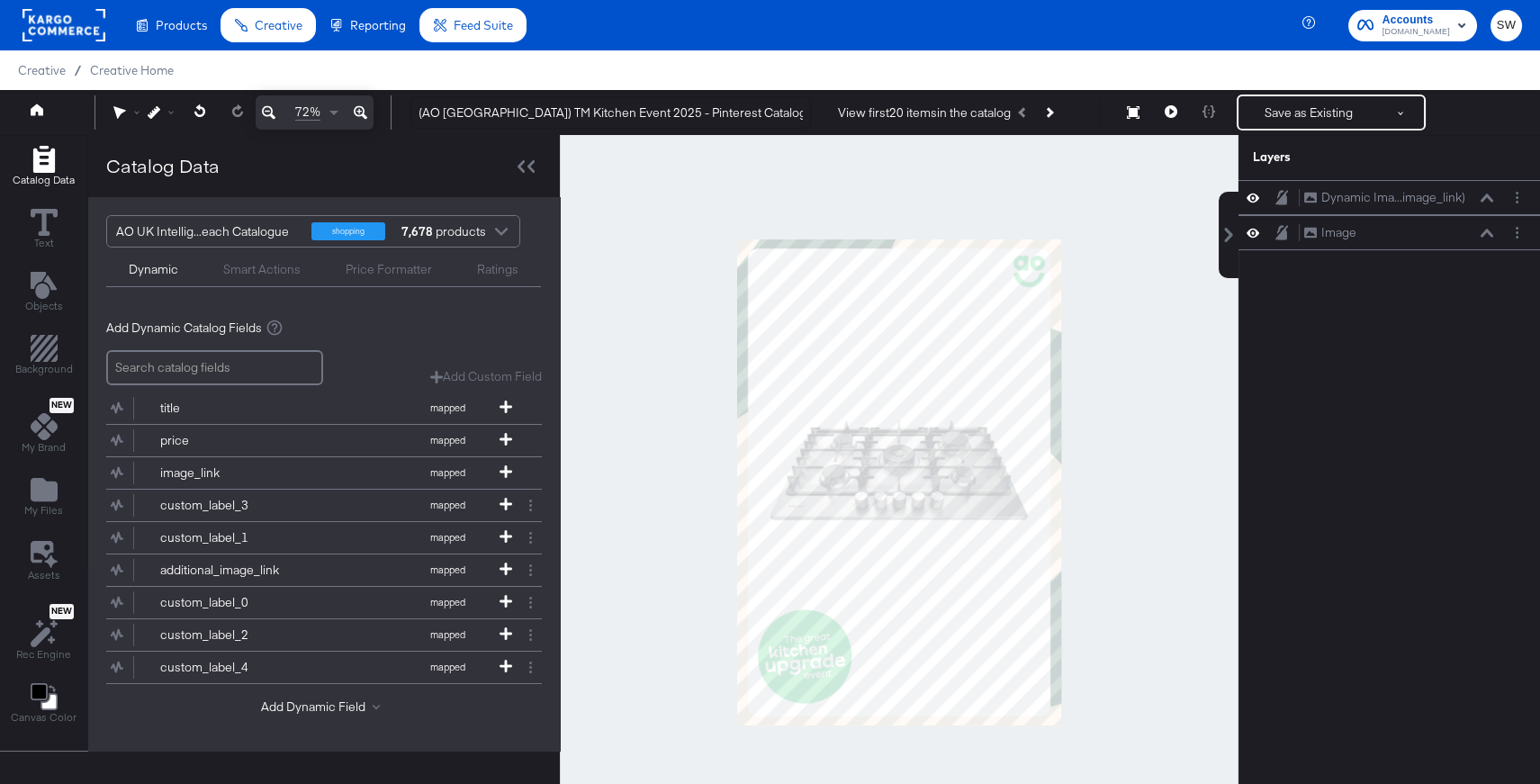  I want to click on button: image_linkmapped, so click(312, 472).